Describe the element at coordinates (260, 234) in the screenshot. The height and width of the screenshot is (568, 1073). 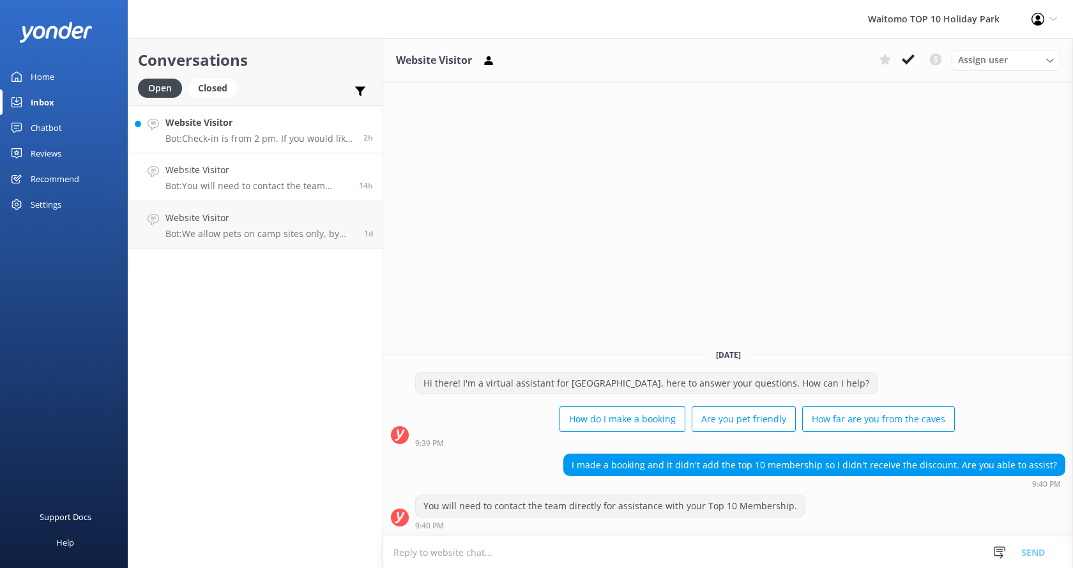
I see `p: Bot: We allow pets on camp sites only, by prior arrangement outside of peak season, with a charge...` at that location.